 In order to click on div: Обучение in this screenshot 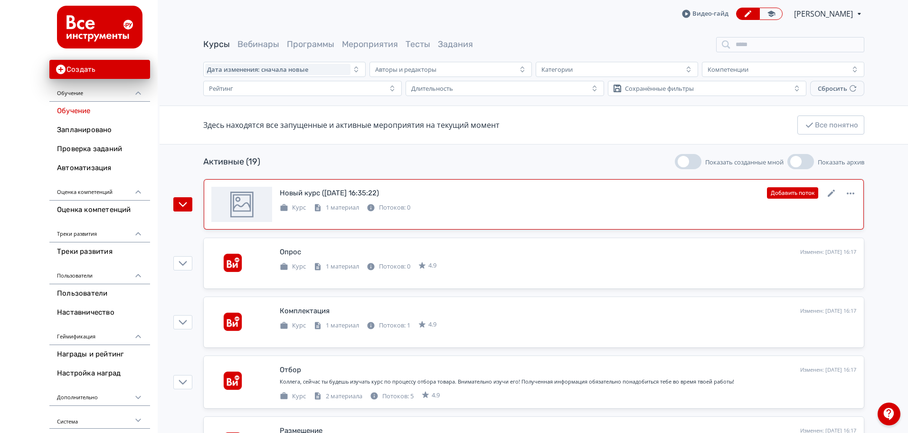, I will do `click(100, 90)`.